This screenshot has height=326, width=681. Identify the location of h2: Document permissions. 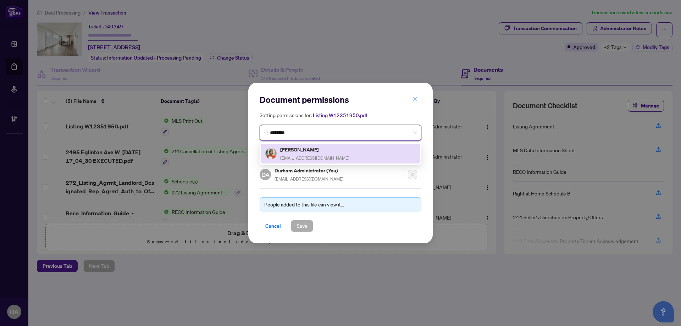
(340, 100).